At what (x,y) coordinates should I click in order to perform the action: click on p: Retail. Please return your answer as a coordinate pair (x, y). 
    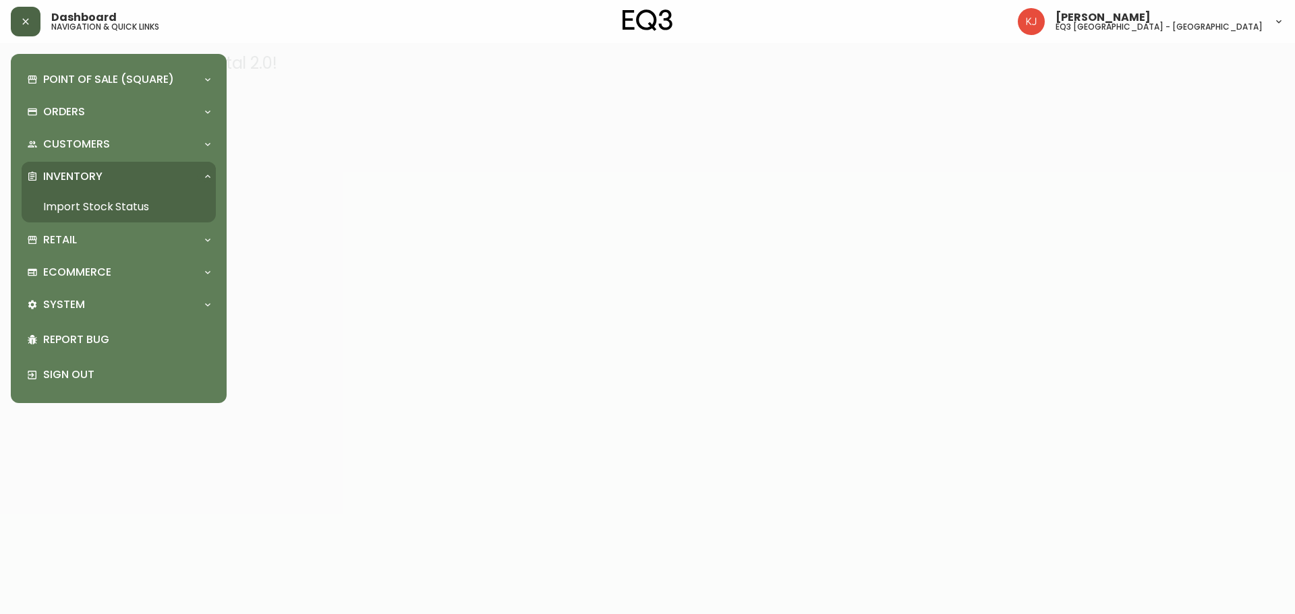
    Looking at the image, I should click on (60, 240).